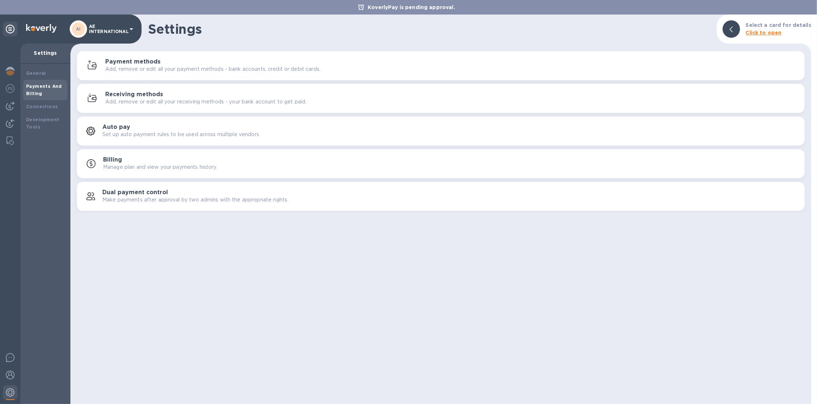 Image resolution: width=817 pixels, height=404 pixels. What do you see at coordinates (10, 29) in the screenshot?
I see `div: Unpin categories` at bounding box center [10, 29].